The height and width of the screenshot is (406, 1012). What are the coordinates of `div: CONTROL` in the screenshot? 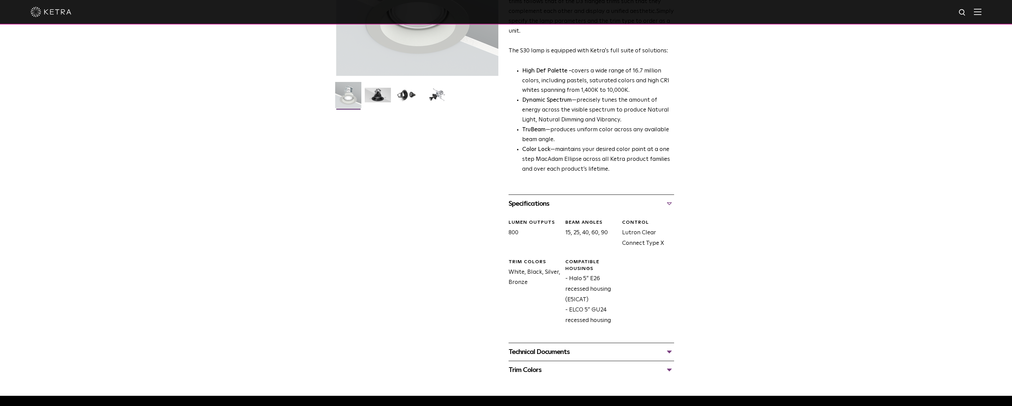 It's located at (648, 223).